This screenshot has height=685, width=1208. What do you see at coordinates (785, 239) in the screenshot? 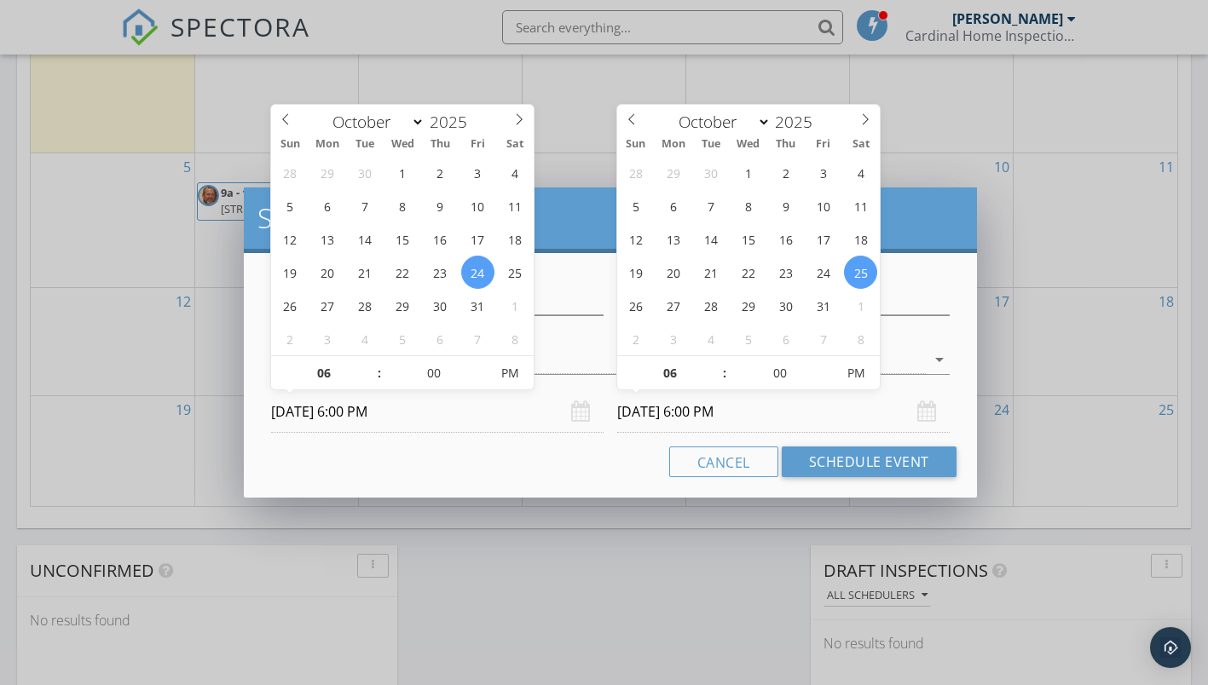
I see `span: October 16, 2025` at bounding box center [785, 239].